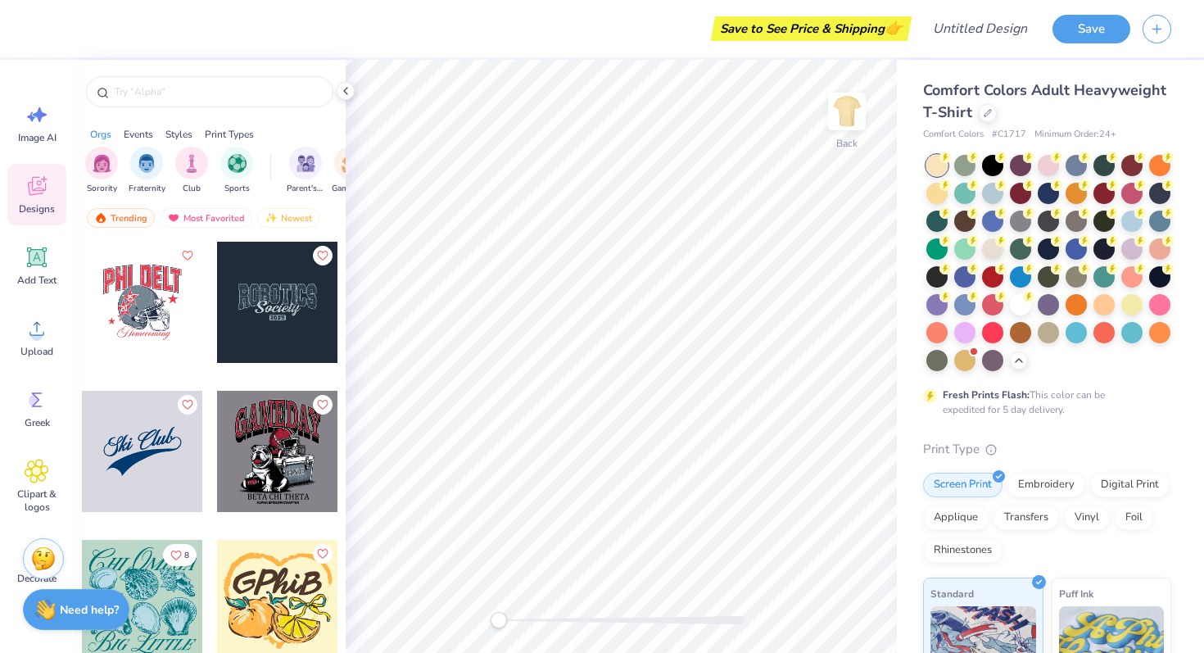 This screenshot has width=1204, height=653. I want to click on span: Comfort Colors Adult Heavyweight T-Shirt, so click(1044, 101).